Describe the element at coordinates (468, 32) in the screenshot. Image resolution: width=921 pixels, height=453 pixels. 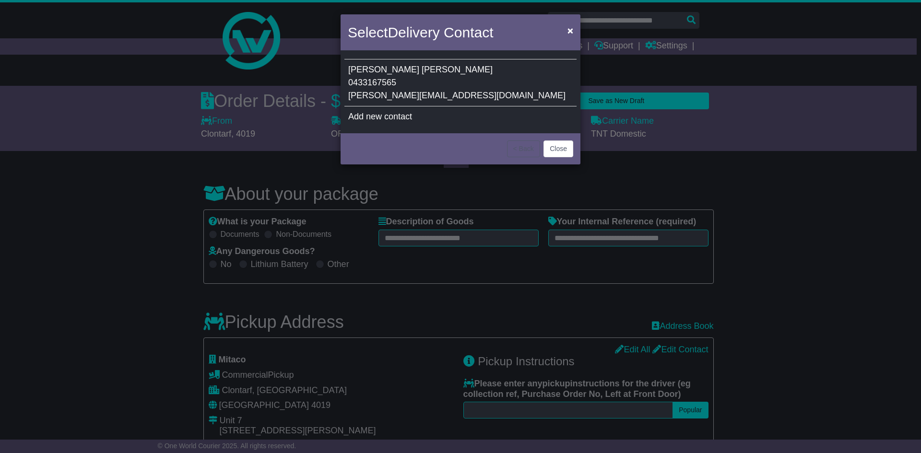
I see `span: Contact` at that location.